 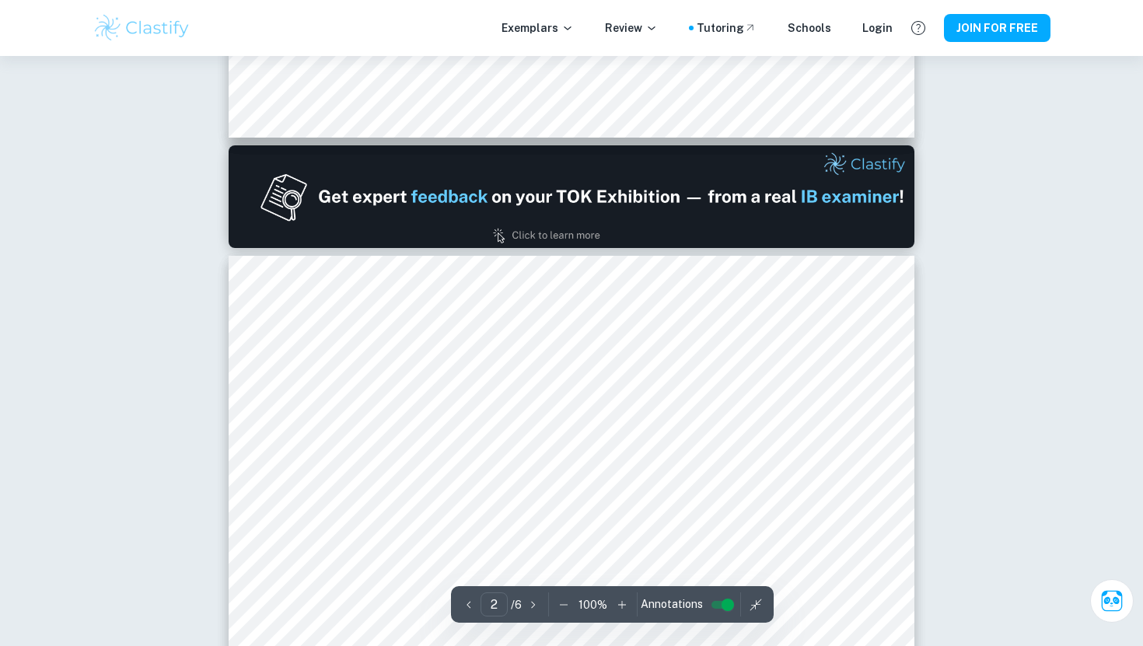 What do you see at coordinates (572, 197) in the screenshot?
I see `img: Ad` at bounding box center [572, 197].